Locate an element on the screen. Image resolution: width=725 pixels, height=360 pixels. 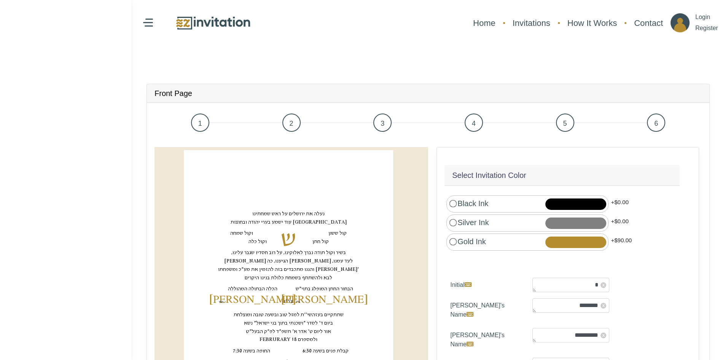
img: ico_account.png is located at coordinates (680, 23).